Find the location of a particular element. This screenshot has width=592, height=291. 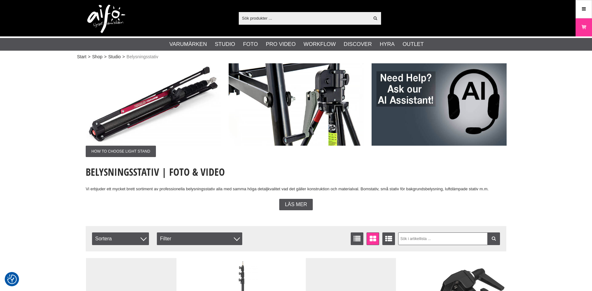

a: Annons:001 ban-man-lightstands-005.jpgHow to choose light stand is located at coordinates (153, 110).